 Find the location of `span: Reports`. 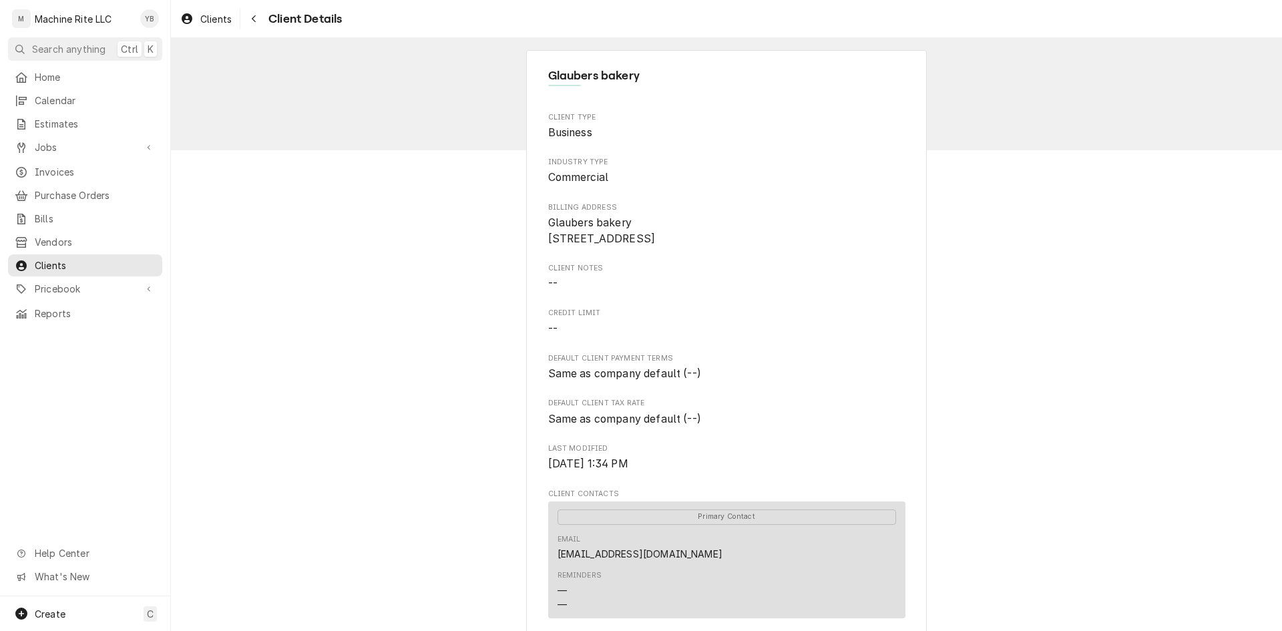

span: Reports is located at coordinates (95, 313).